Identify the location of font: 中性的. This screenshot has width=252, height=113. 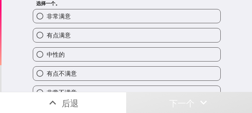
(56, 54).